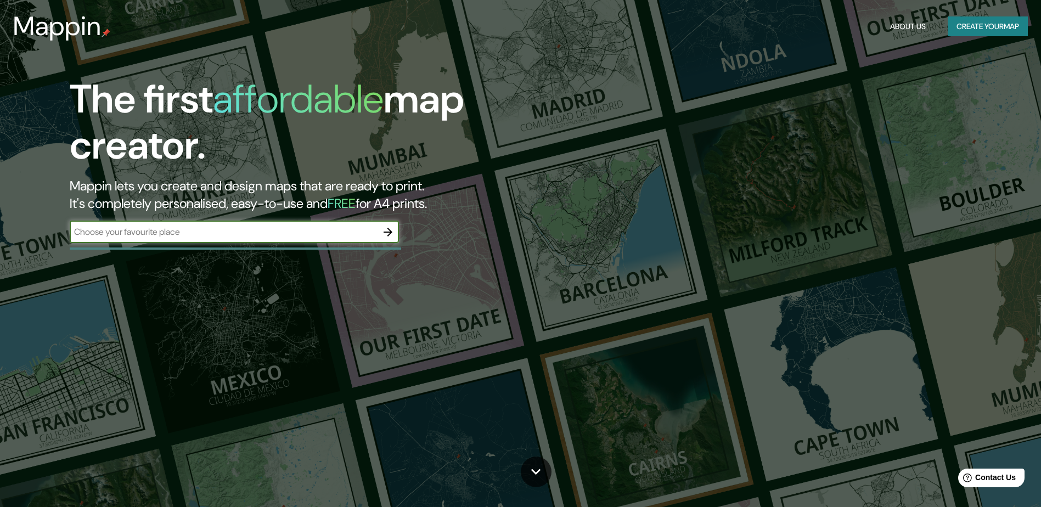 This screenshot has width=1041, height=507. What do you see at coordinates (341, 203) in the screenshot?
I see `h5: FREE` at bounding box center [341, 203].